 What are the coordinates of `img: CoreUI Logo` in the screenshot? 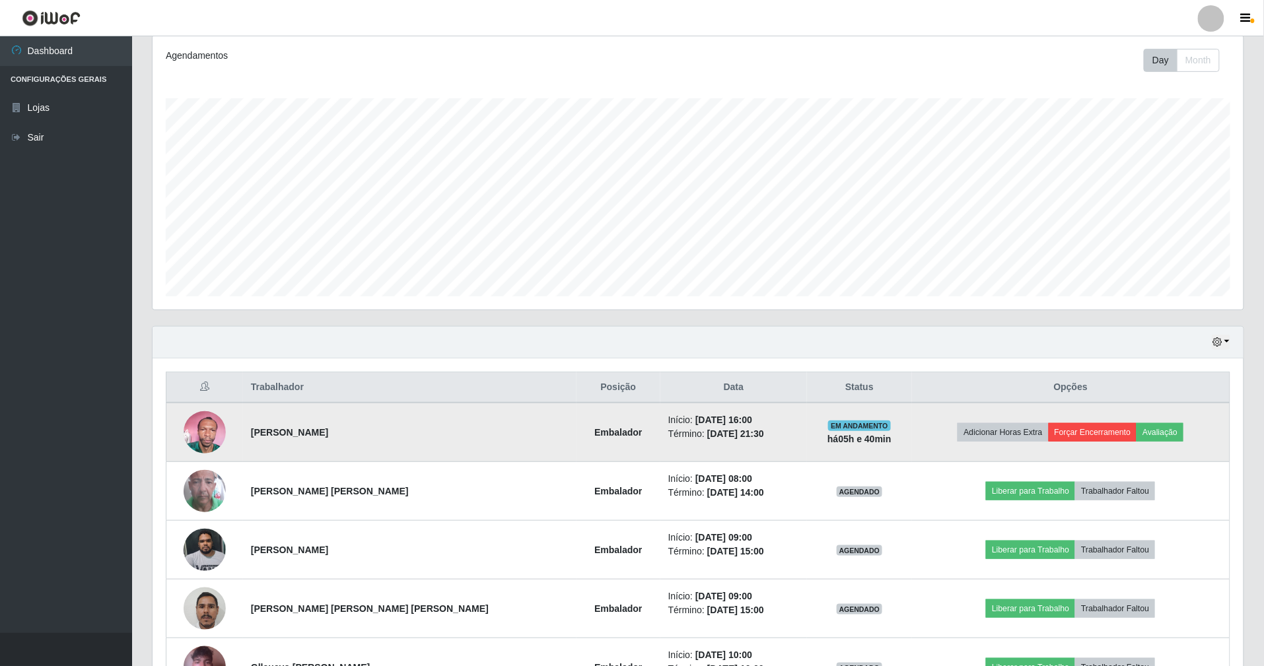 It's located at (51, 18).